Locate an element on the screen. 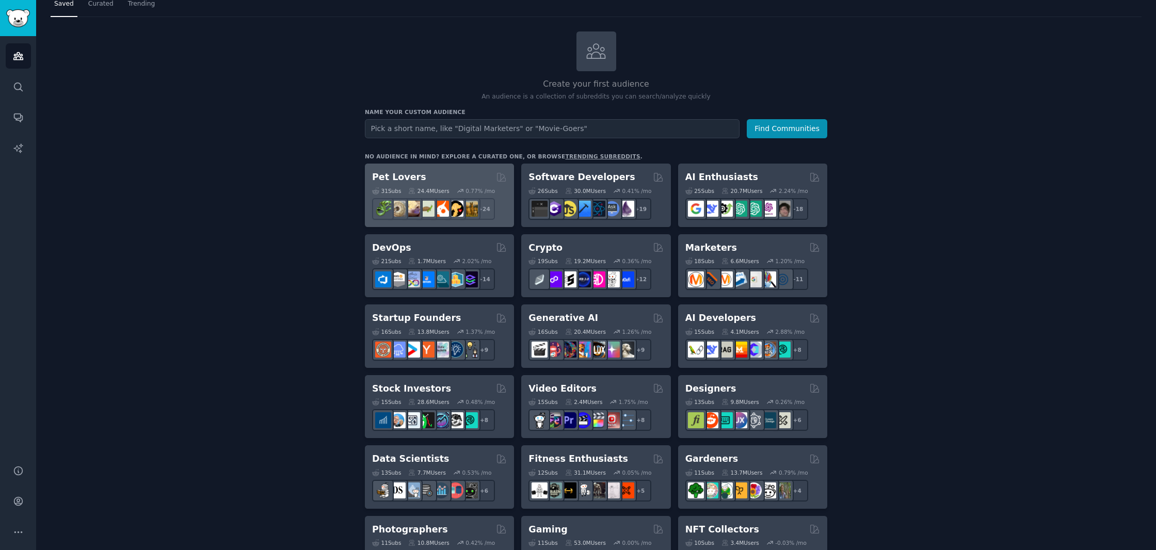  div: 12 Sub s is located at coordinates (543, 473).